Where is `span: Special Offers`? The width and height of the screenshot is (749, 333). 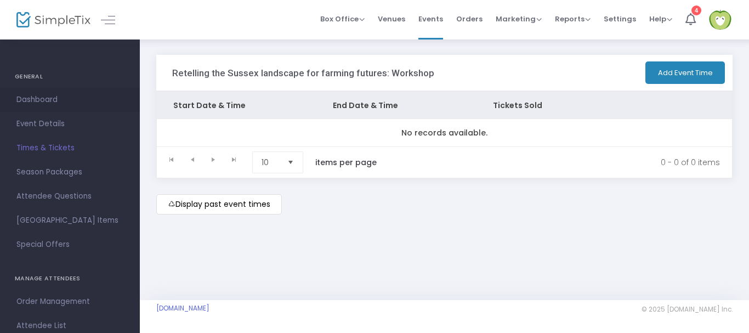
span: Special Offers is located at coordinates (70, 244).